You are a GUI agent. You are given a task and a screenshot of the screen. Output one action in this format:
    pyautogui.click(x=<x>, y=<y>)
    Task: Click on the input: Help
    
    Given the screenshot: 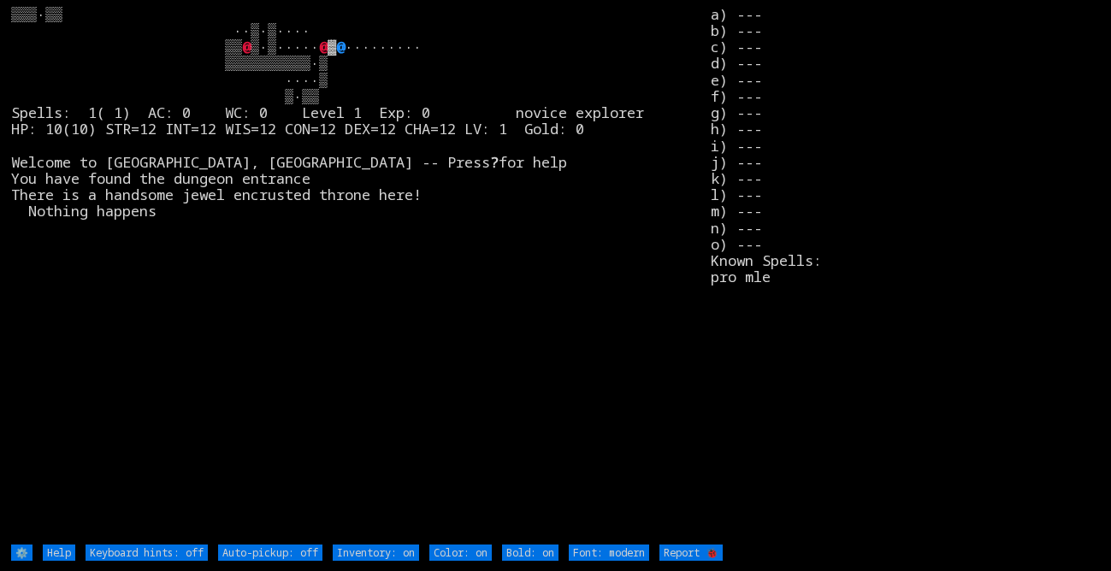 What is the action you would take?
    pyautogui.click(x=59, y=552)
    